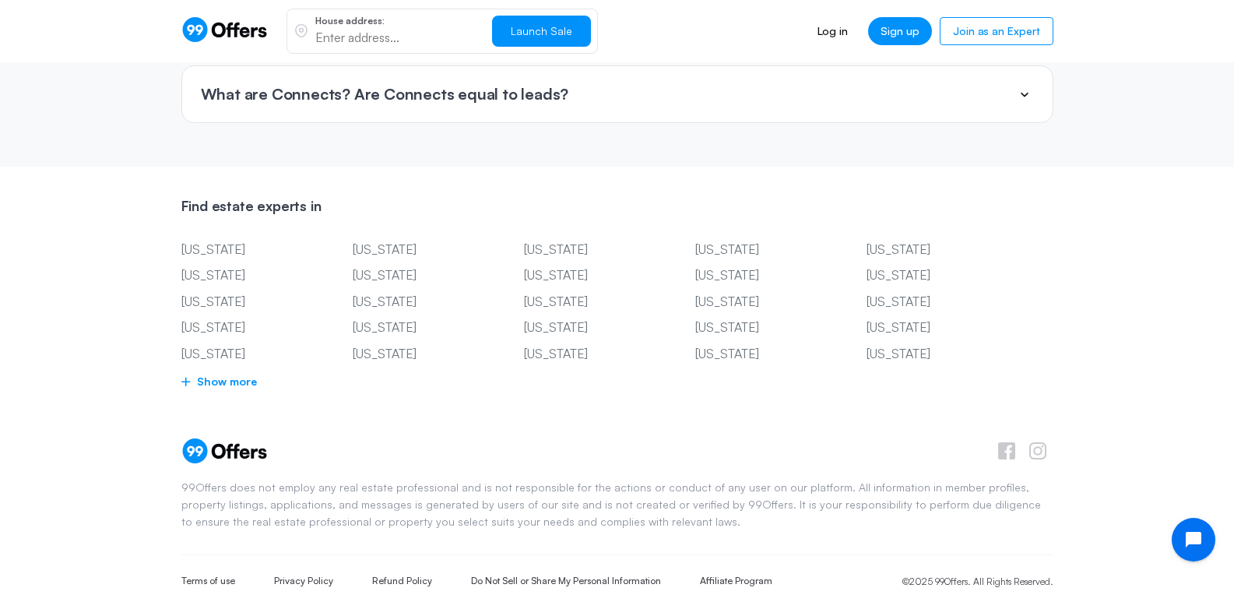  Describe the element at coordinates (978, 581) in the screenshot. I see `p: ©2025 99Offers. All Rights Reserved.` at that location.